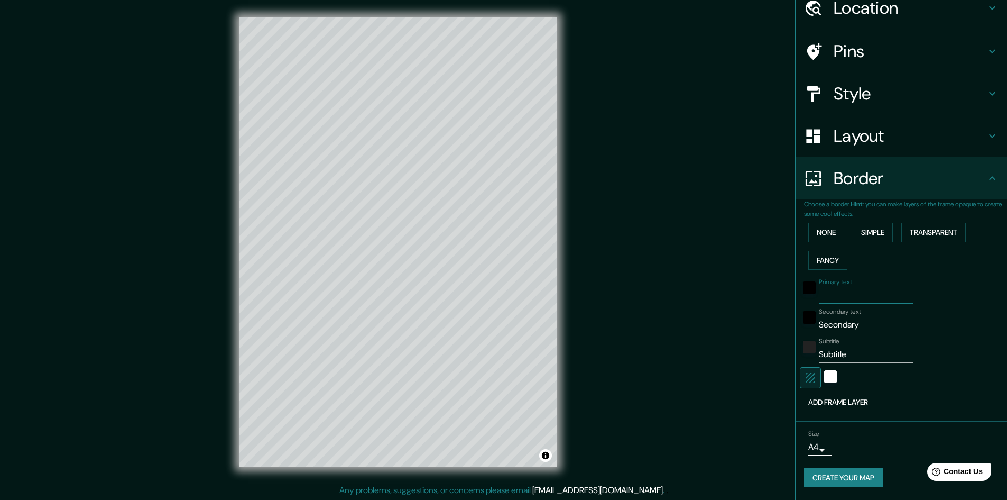  What do you see at coordinates (857, 204) in the screenshot?
I see `b: Hint` at bounding box center [857, 204].